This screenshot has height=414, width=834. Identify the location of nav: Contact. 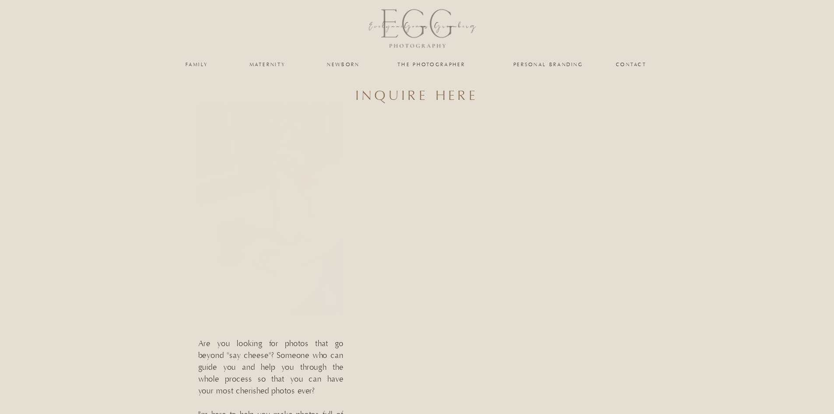
(631, 64).